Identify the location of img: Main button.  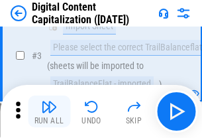
(177, 111).